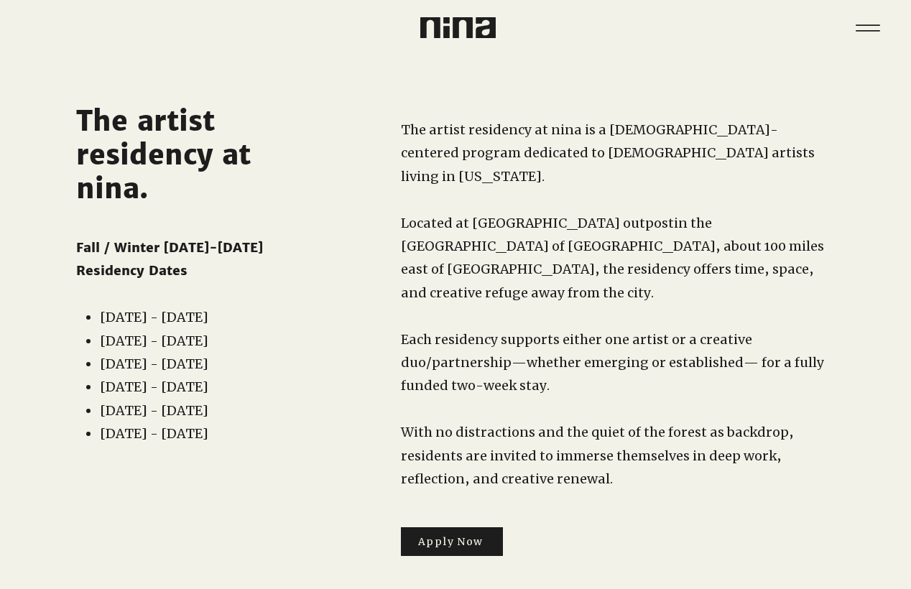  Describe the element at coordinates (452, 542) in the screenshot. I see `a: Apply Now` at that location.